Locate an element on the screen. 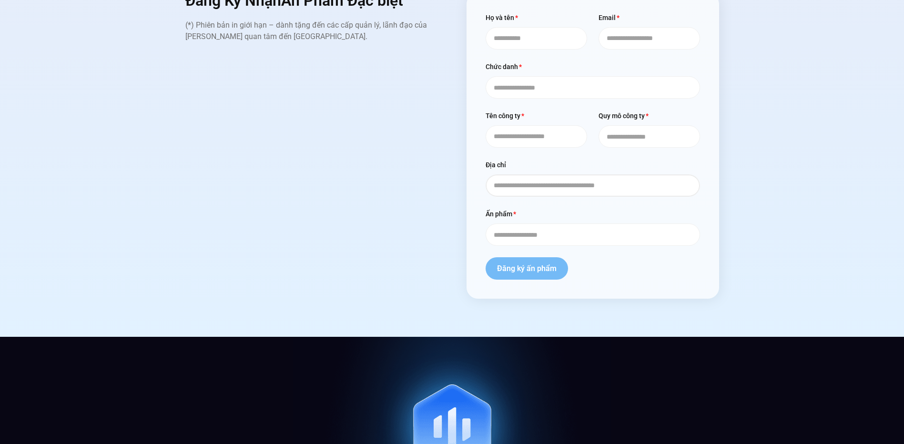 The image size is (904, 444). span: Đăng ký ấn phẩm is located at coordinates (526, 269).